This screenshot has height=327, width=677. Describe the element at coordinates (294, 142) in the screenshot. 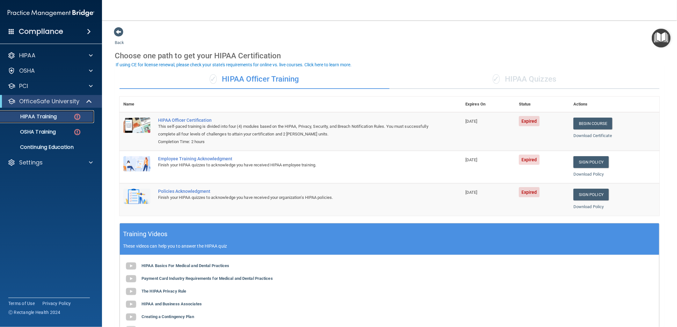

I see `div: Completion Time: 2 hours` at that location.